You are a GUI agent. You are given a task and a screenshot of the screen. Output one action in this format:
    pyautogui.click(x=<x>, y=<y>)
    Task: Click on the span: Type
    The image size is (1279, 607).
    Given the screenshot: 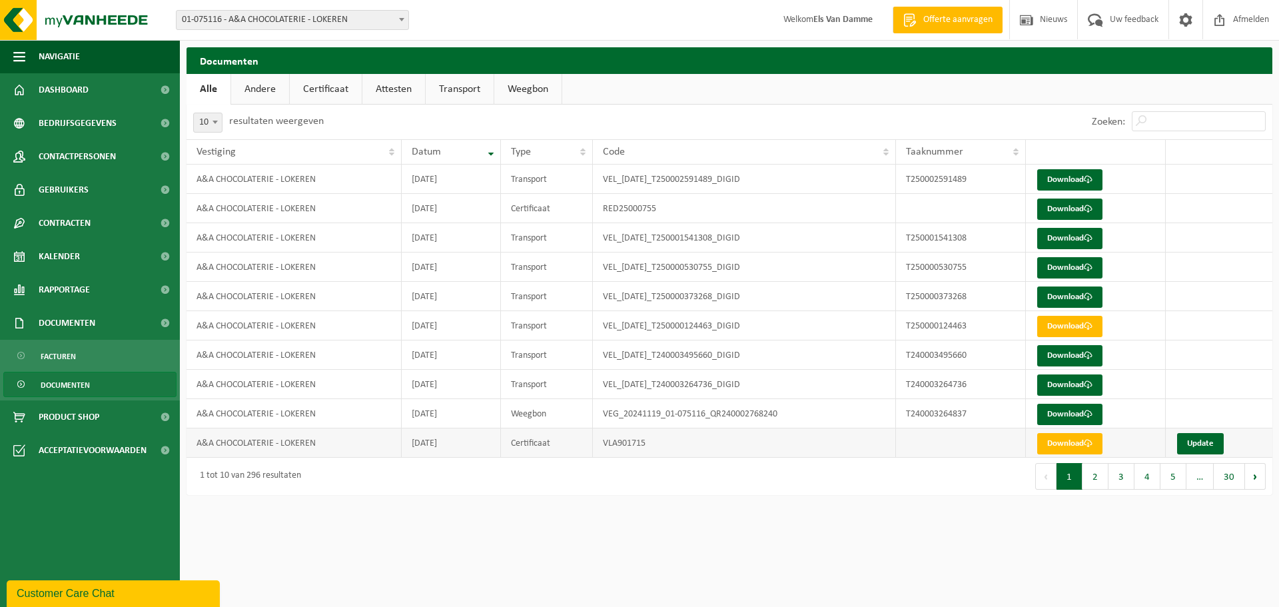 What is the action you would take?
    pyautogui.click(x=521, y=152)
    